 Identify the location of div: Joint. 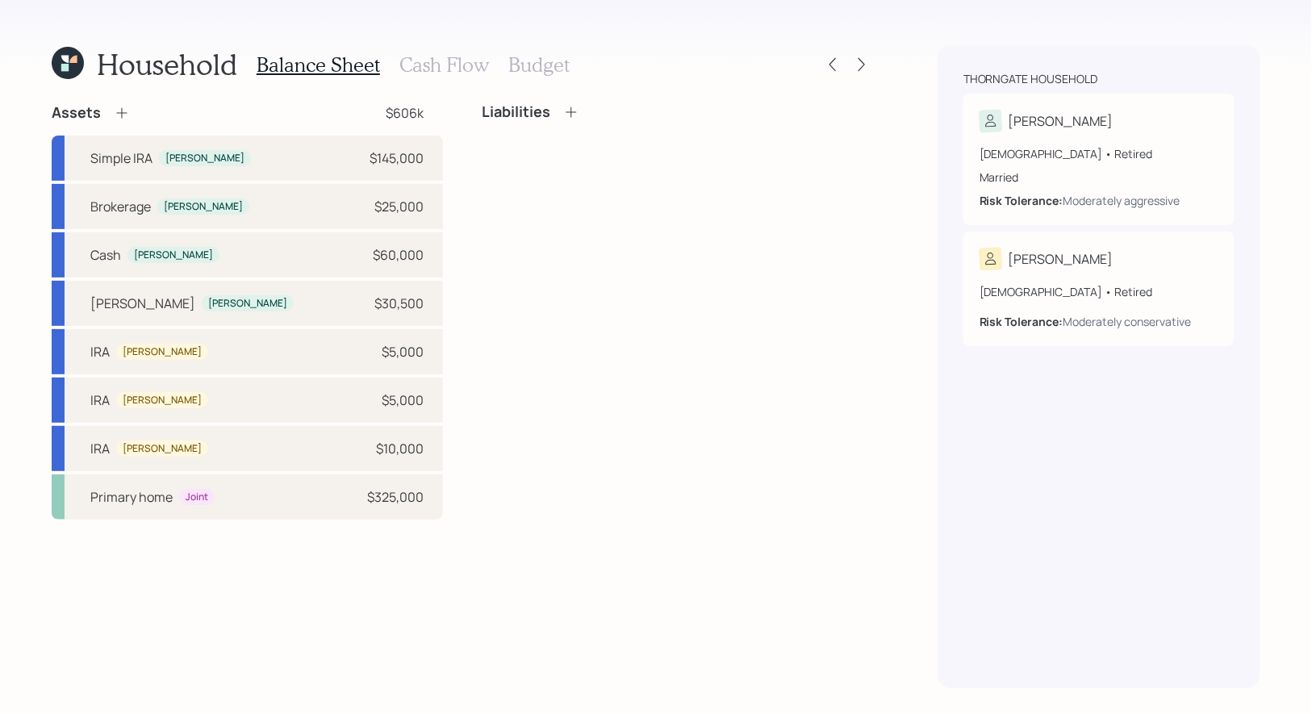
(197, 497).